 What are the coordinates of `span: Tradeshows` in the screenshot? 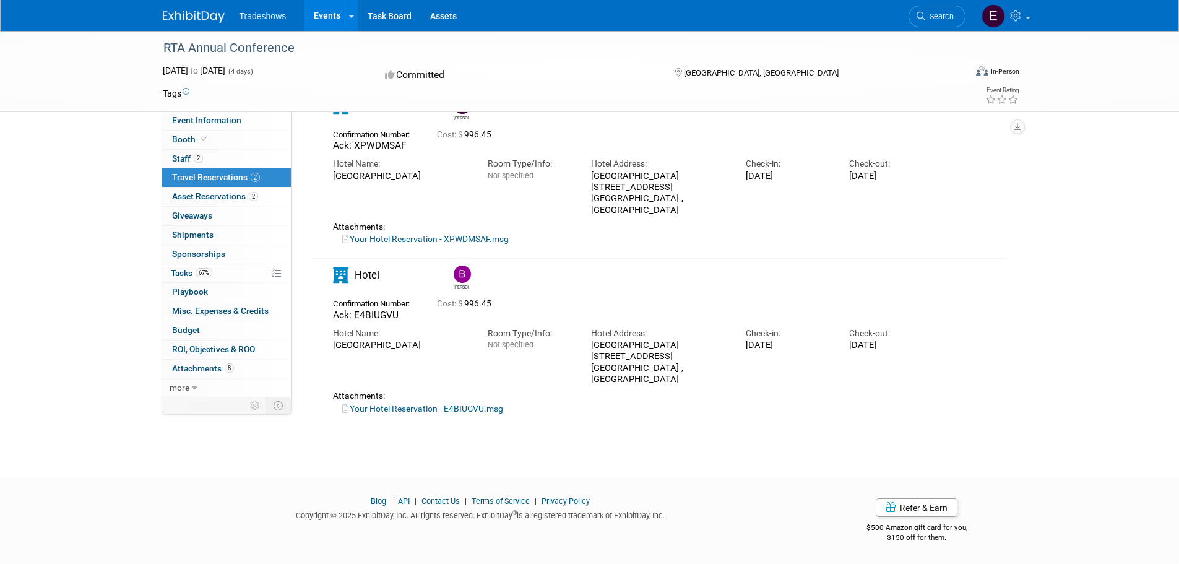 It's located at (263, 16).